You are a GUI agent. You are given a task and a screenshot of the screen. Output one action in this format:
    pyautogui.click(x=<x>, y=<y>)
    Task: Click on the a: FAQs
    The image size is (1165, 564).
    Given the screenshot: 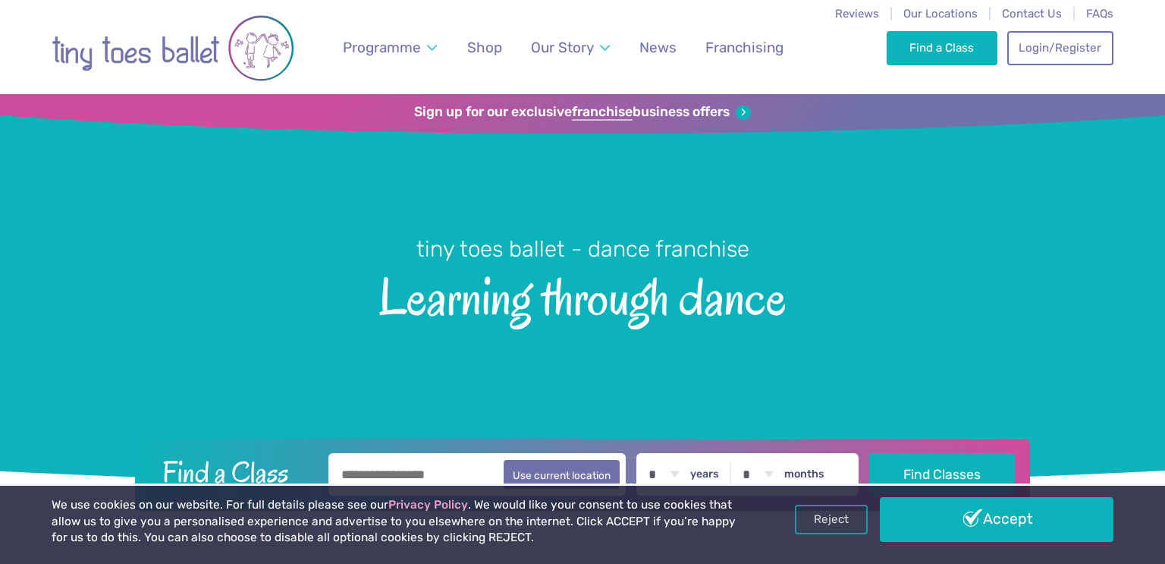 What is the action you would take?
    pyautogui.click(x=1100, y=14)
    